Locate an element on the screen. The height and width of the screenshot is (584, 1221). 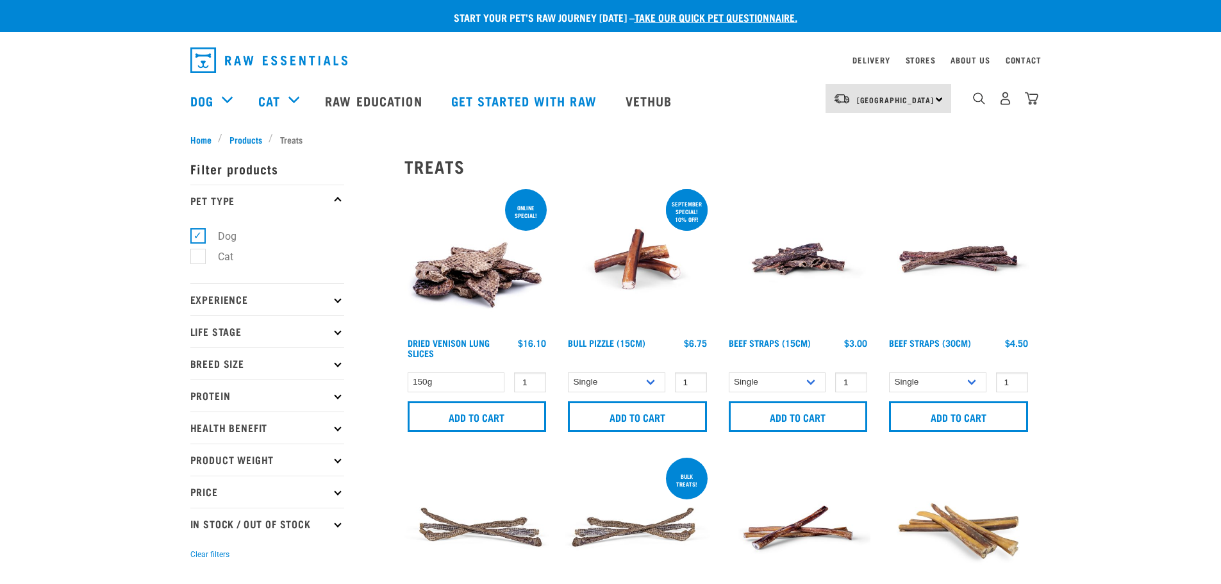
div: $4.50 is located at coordinates (1016, 343).